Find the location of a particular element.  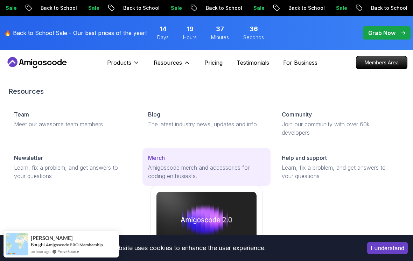

img: provesource social proof notification image is located at coordinates (17, 244).